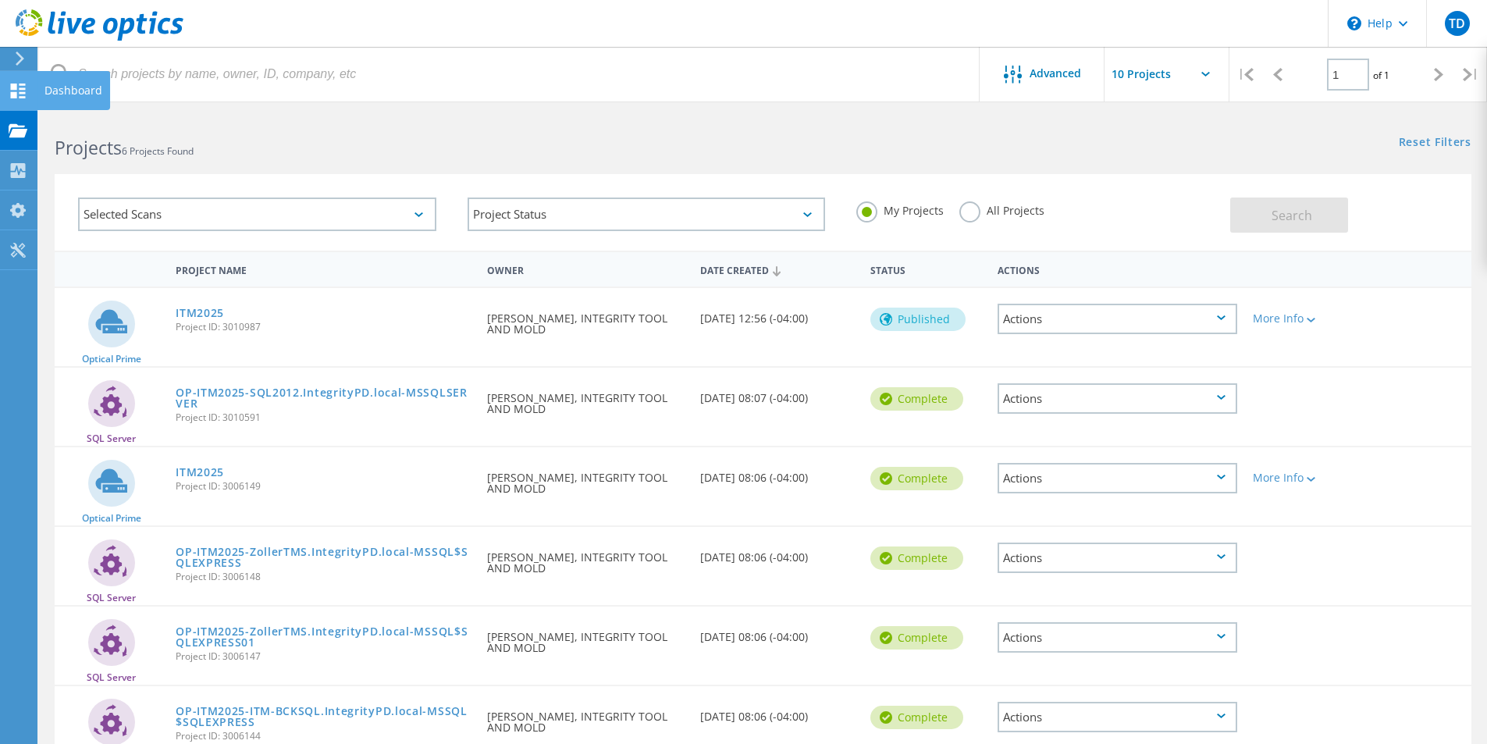 This screenshot has height=744, width=1487. Describe the element at coordinates (1381, 75) in the screenshot. I see `span: of 1` at that location.